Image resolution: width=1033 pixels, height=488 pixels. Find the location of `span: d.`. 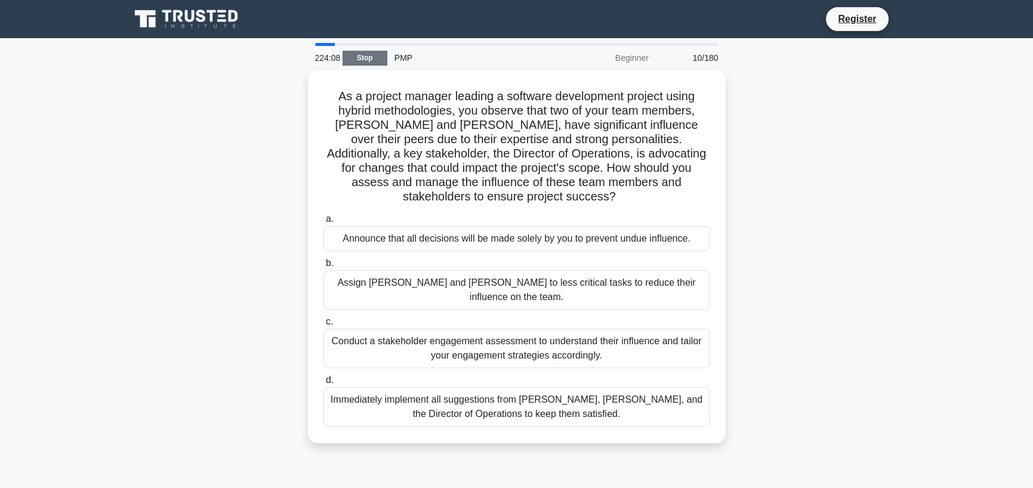

span: d. is located at coordinates (329, 380).